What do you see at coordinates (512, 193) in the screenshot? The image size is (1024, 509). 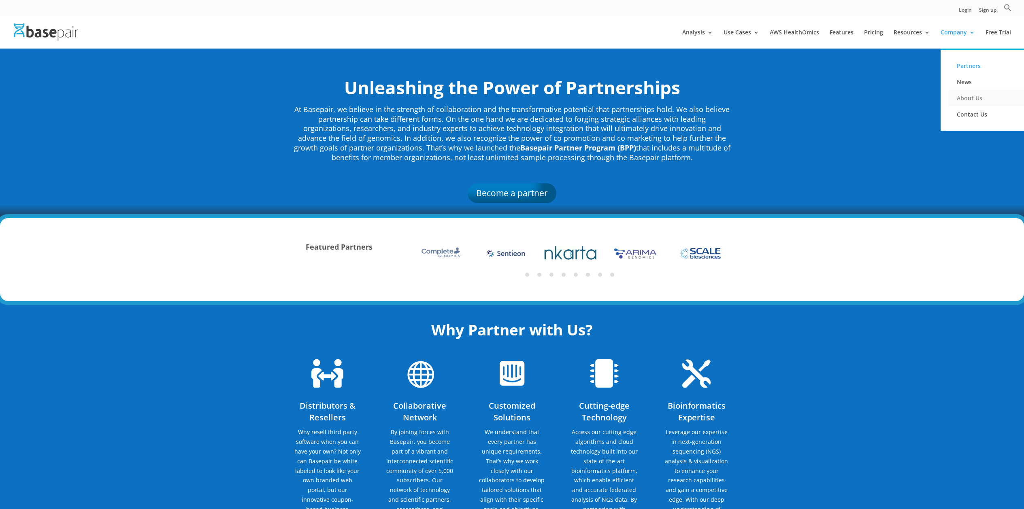 I see `a: Become a partner` at bounding box center [512, 193].